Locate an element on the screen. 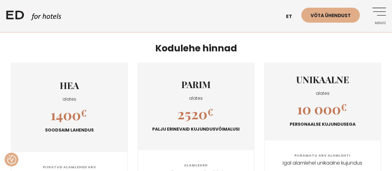  a: Võta ühendust is located at coordinates (331, 15).